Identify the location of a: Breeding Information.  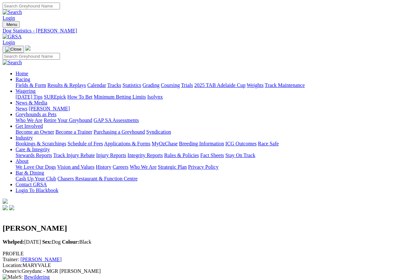
(201, 143).